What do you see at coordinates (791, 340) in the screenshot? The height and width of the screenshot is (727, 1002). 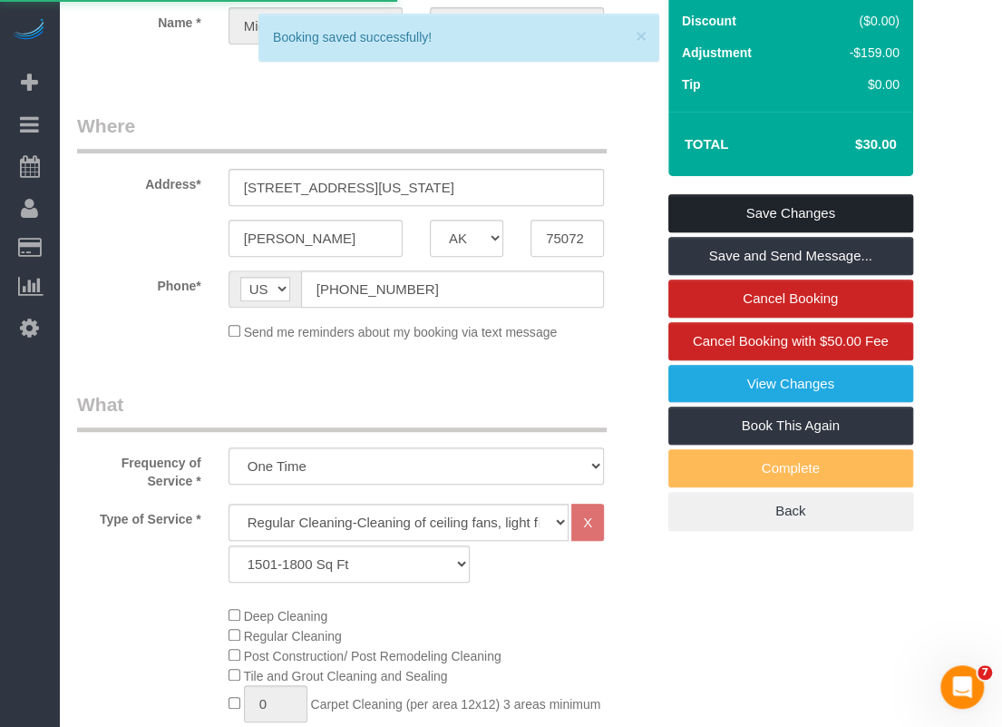 I see `span: Cancel Booking with $50.00 Fee` at bounding box center [791, 340].